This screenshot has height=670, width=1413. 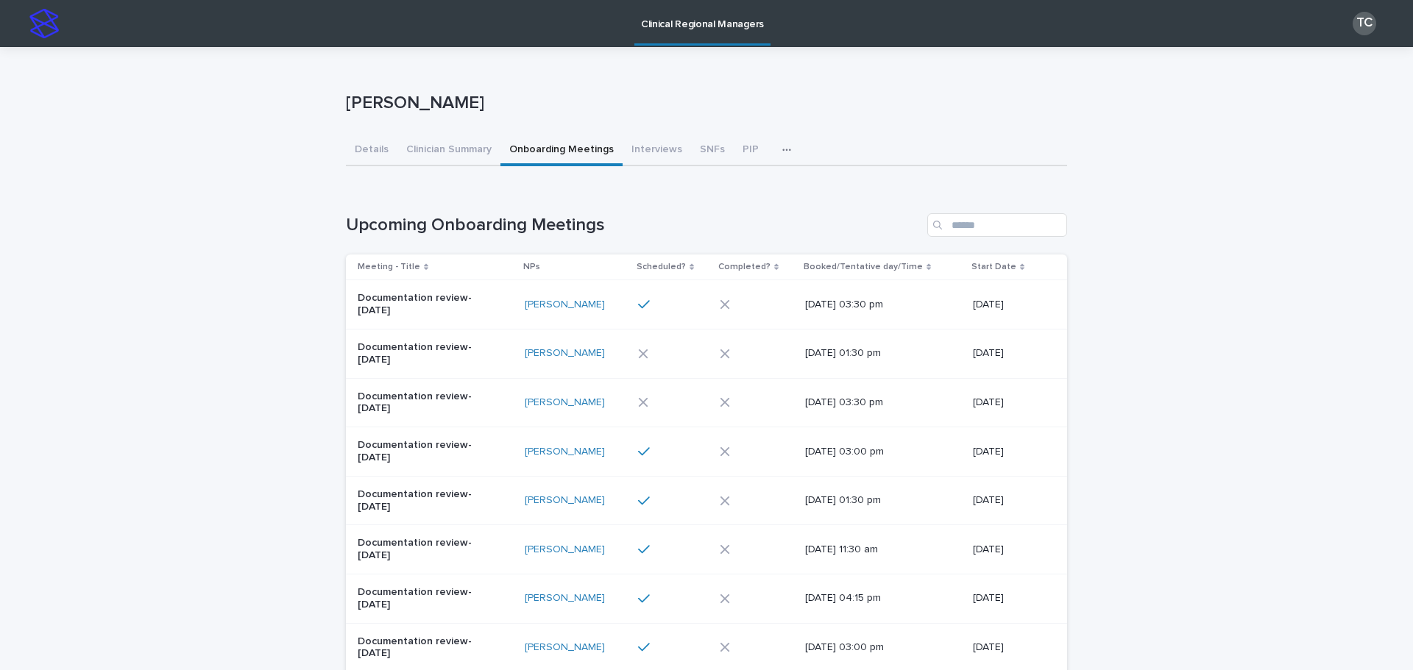 I want to click on input: Search, so click(x=997, y=225).